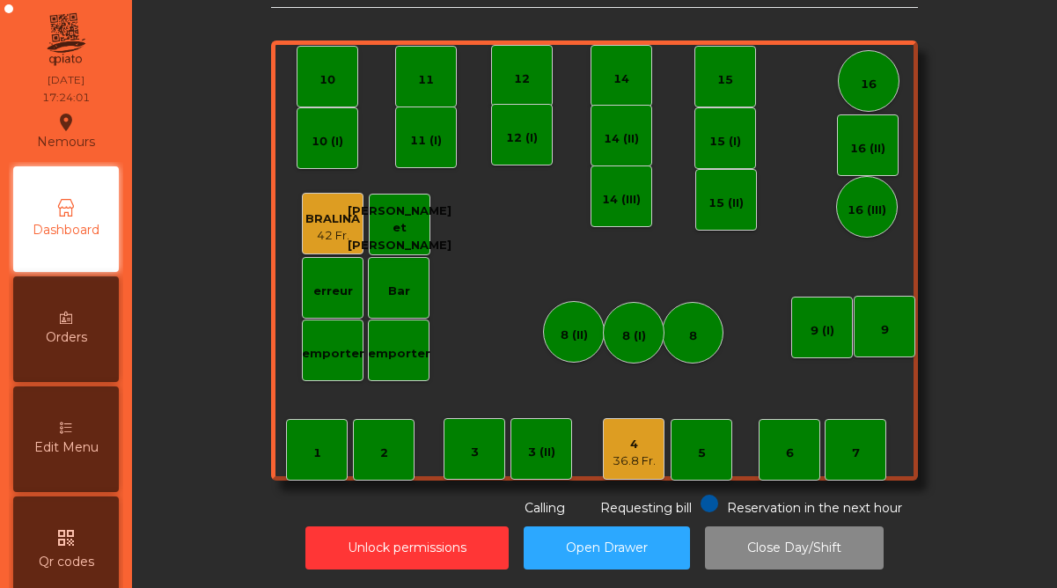  What do you see at coordinates (66, 131) in the screenshot?
I see `div: Nemours` at bounding box center [66, 131].